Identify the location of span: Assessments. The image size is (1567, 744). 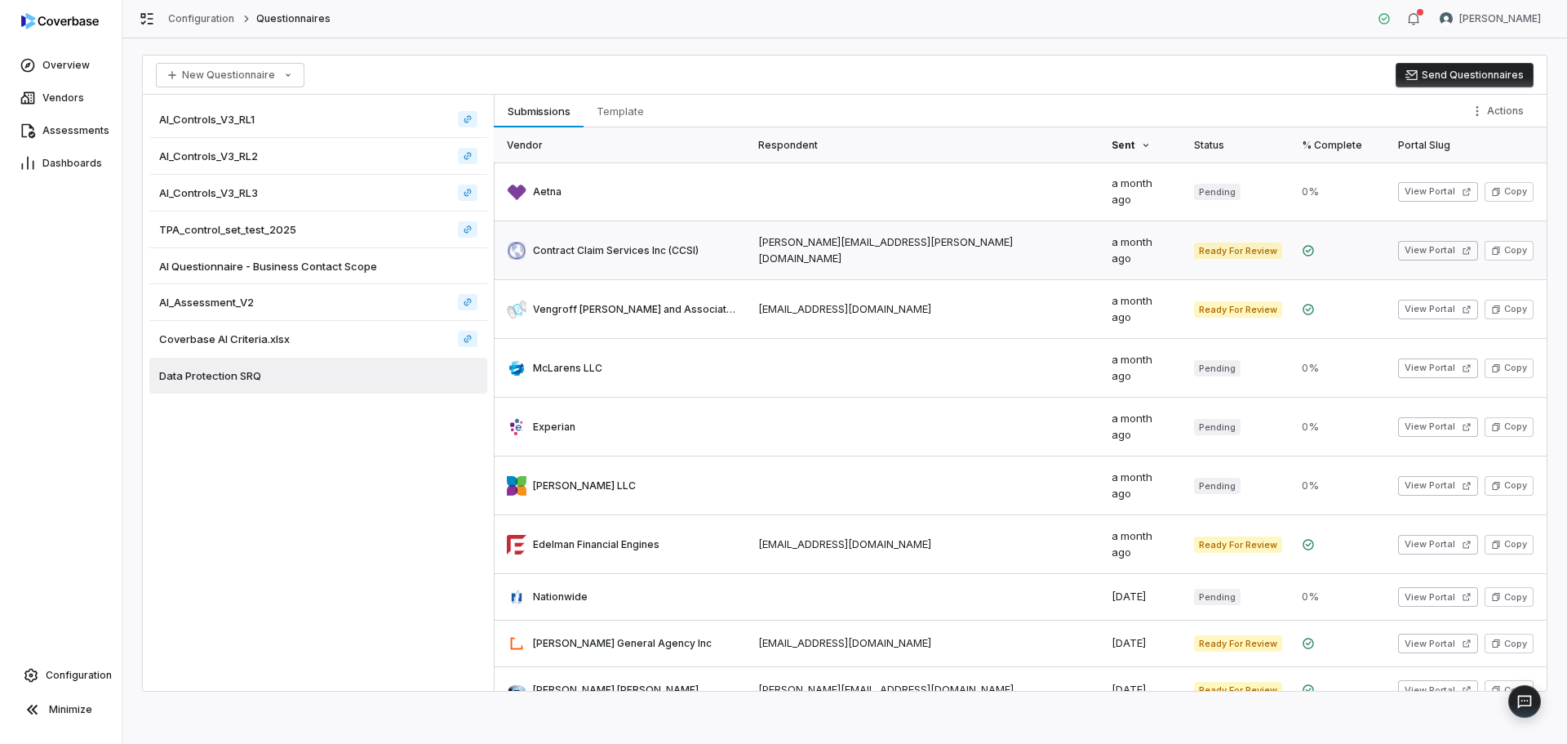
(76, 131).